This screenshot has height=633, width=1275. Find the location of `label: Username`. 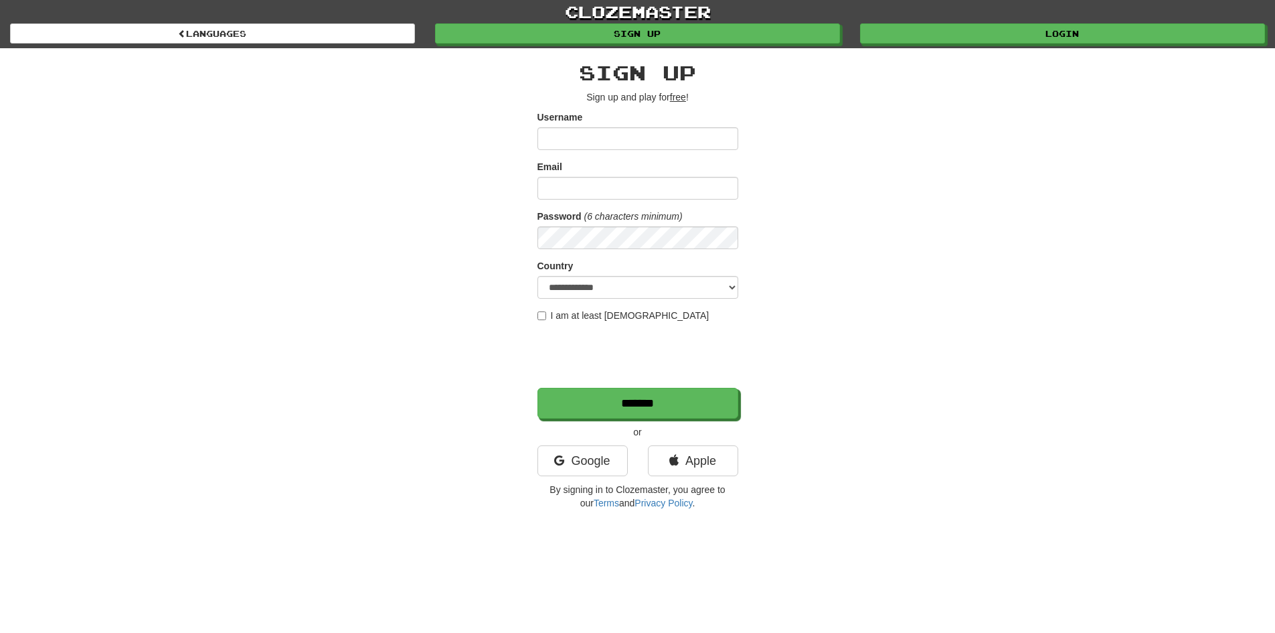

label: Username is located at coordinates (560, 117).